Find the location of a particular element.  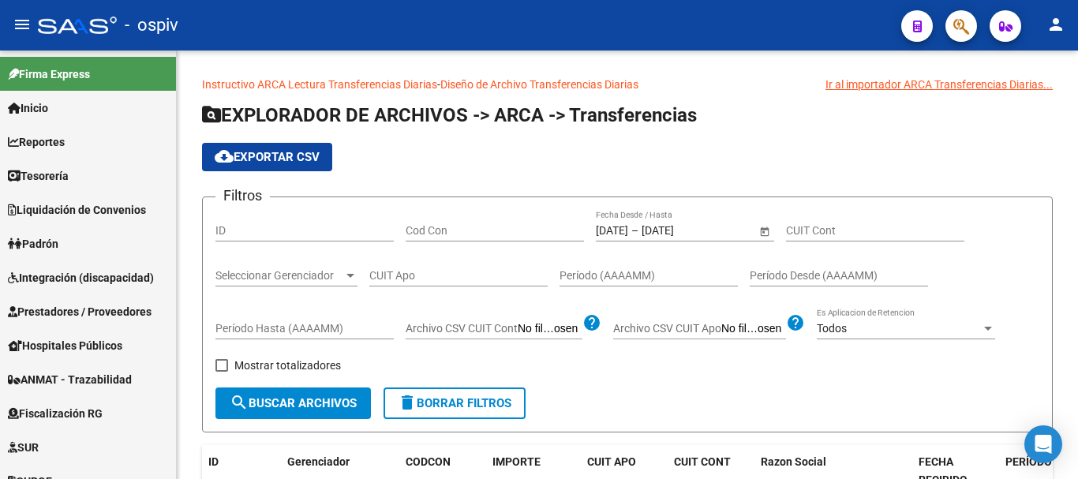

span: ANMAT - Trazabilidad is located at coordinates (69, 380).